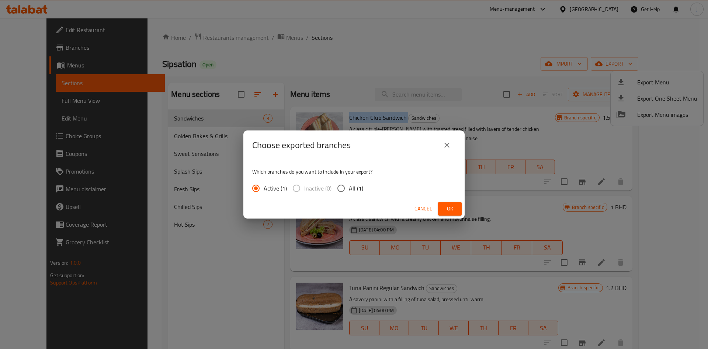 The height and width of the screenshot is (349, 708). Describe the element at coordinates (275, 188) in the screenshot. I see `span: Active (1)` at that location.